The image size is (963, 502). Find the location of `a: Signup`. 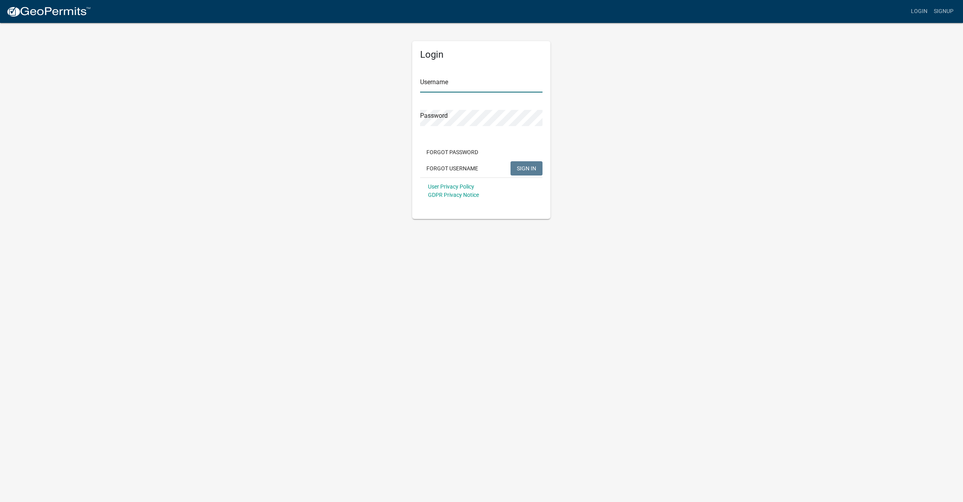

a: Signup is located at coordinates (944, 11).